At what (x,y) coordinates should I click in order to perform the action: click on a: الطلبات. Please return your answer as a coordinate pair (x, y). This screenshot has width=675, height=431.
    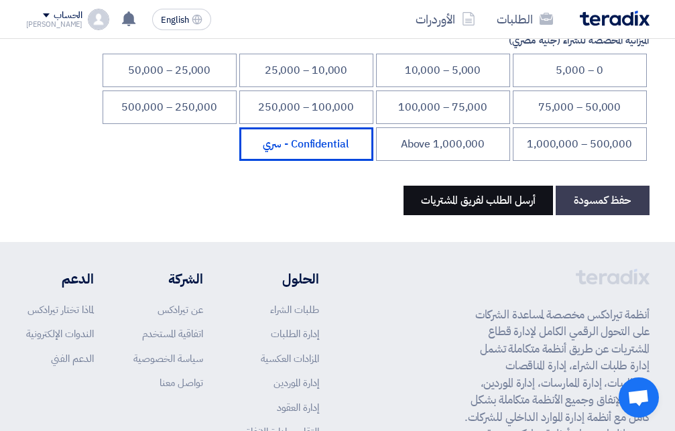
    Looking at the image, I should click on (525, 19).